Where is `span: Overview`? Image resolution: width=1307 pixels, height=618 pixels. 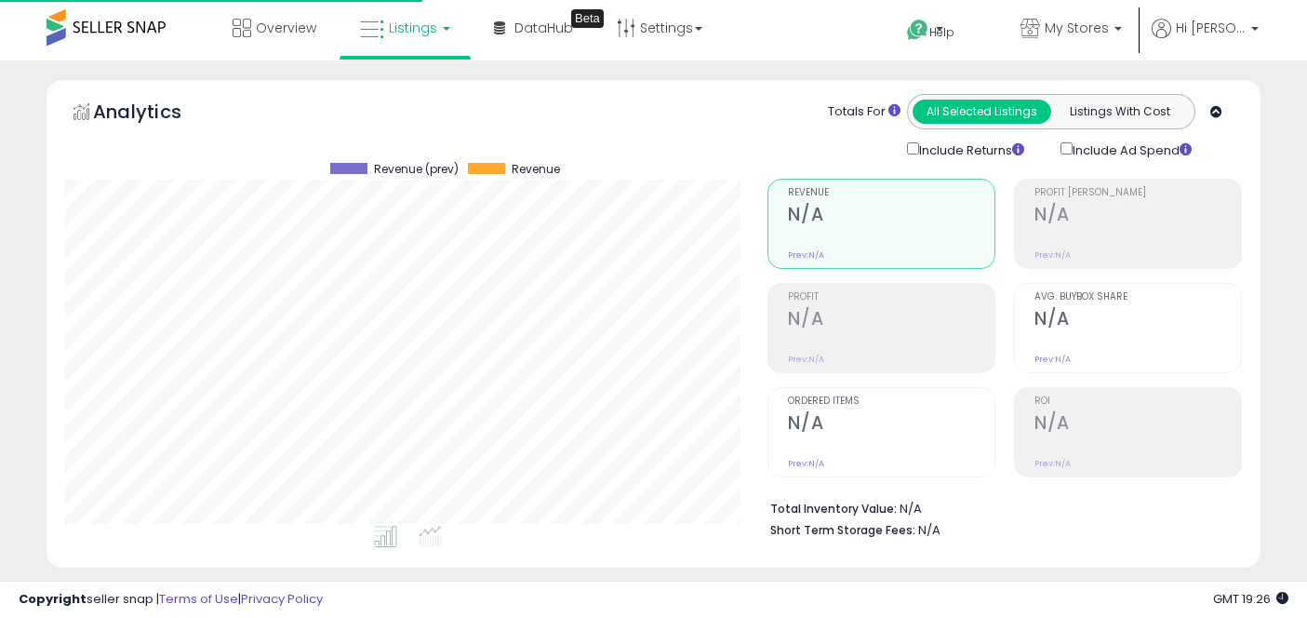 span: Overview is located at coordinates (286, 28).